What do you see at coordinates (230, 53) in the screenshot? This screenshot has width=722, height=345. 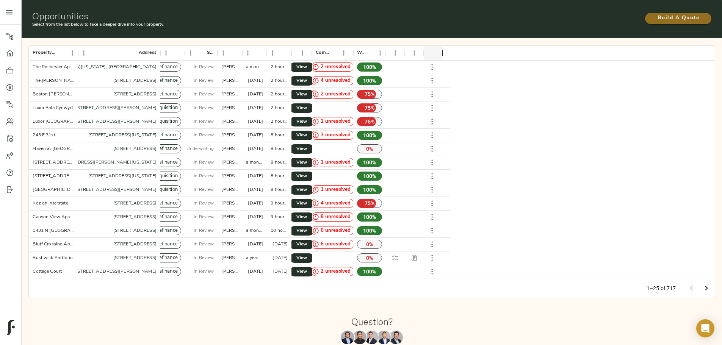 I see `div: Created By` at bounding box center [230, 53].